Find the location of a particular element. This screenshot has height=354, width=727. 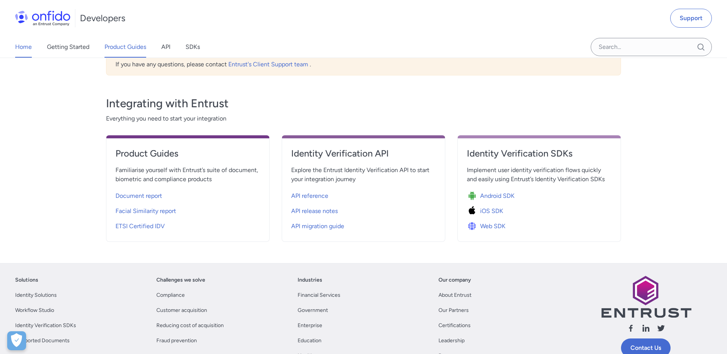

a: Solutions is located at coordinates (26, 280).